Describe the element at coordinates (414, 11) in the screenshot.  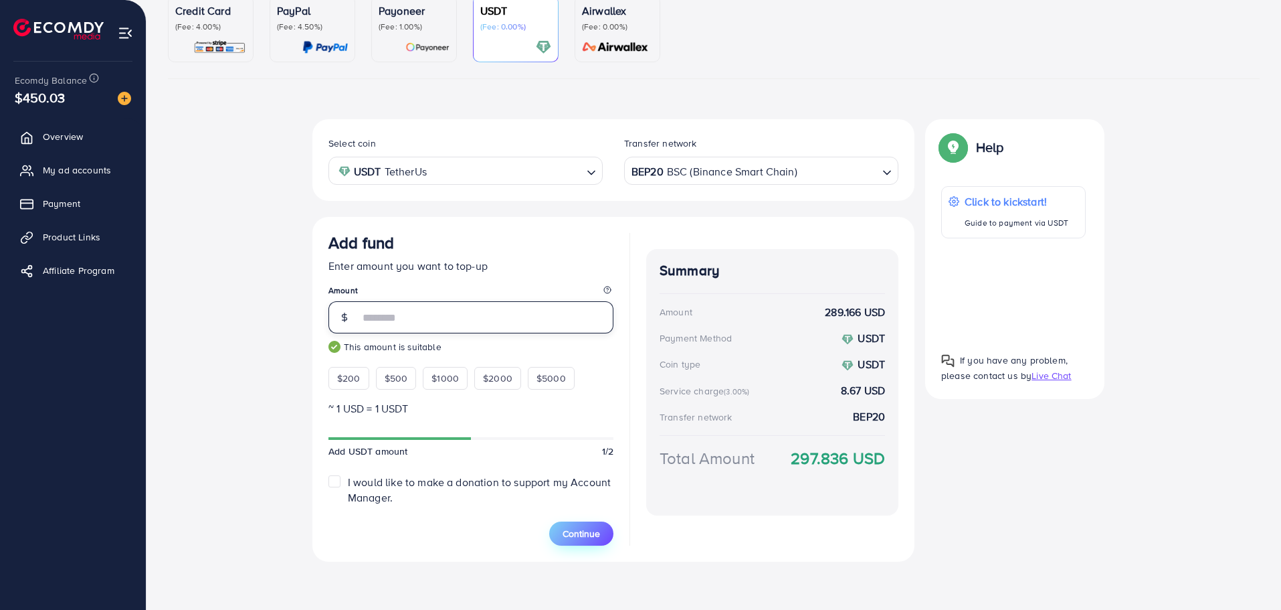
I see `p: Payoneer` at that location.